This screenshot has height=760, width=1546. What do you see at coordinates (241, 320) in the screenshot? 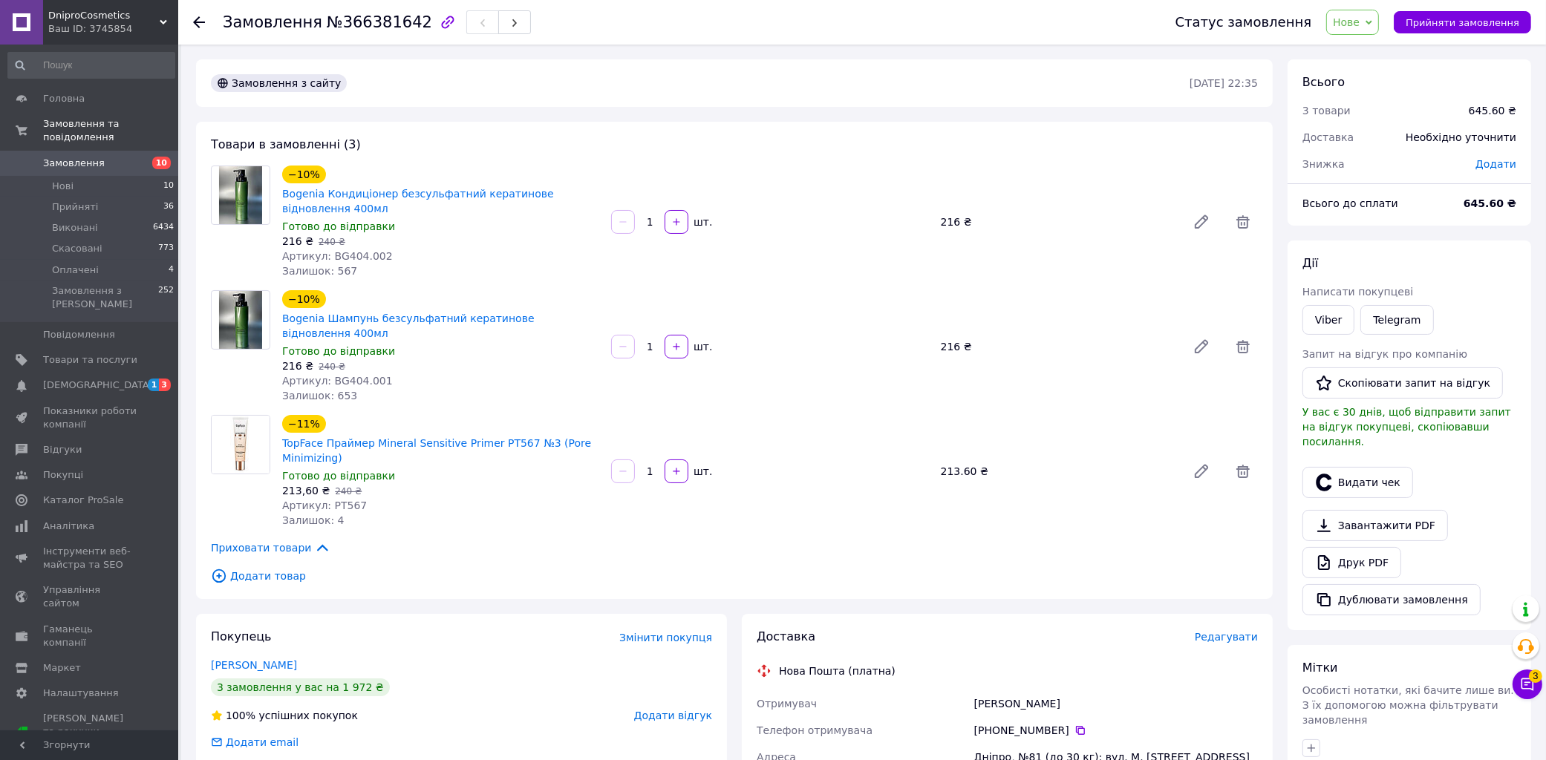
I see `img: Bogenia Шампунь безсульфатний кератинове відновлення 400мл` at bounding box center [241, 320].